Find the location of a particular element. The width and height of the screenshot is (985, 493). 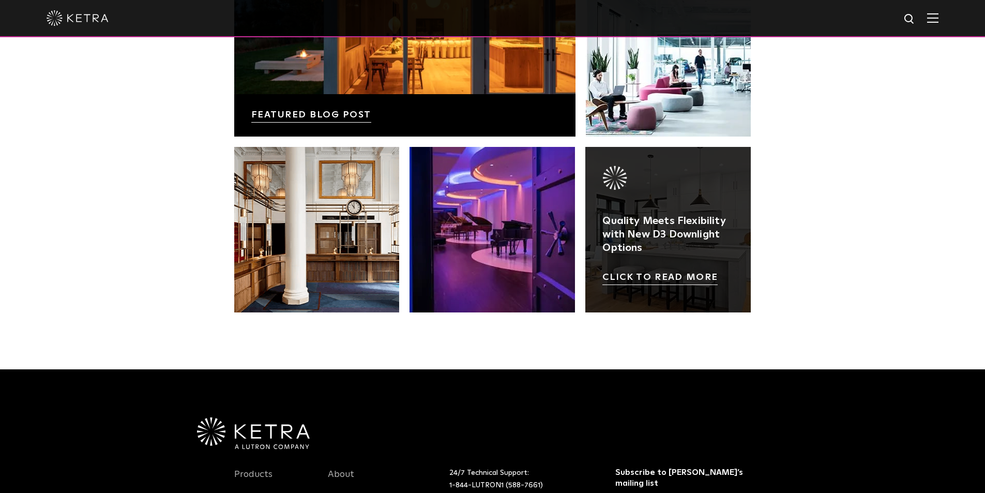

img: search icon is located at coordinates (909, 19).